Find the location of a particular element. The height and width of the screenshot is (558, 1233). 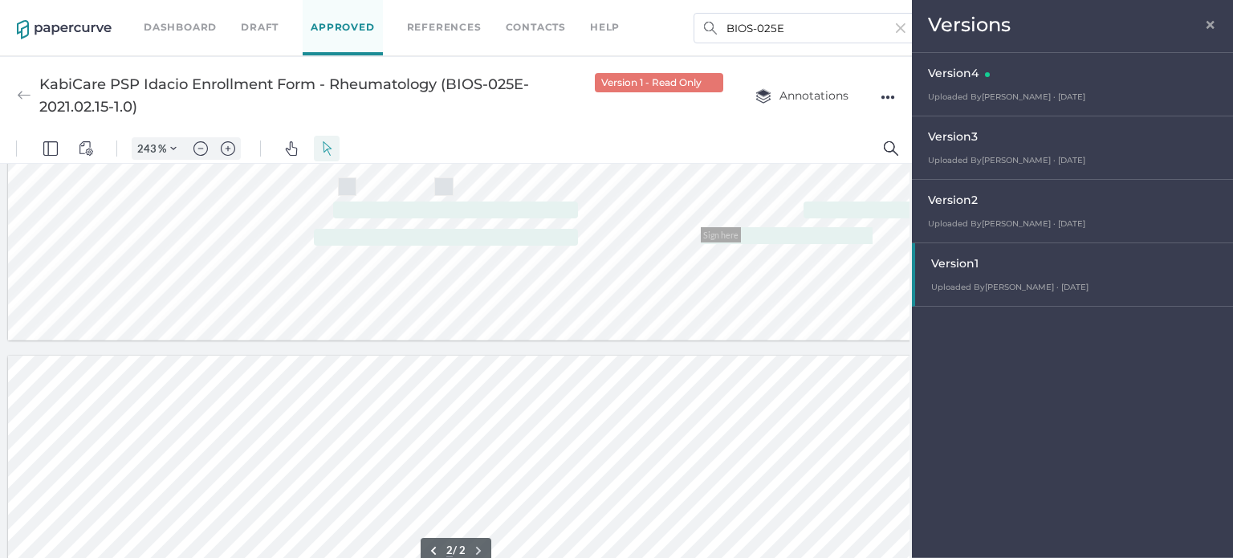

button: Pan is located at coordinates (291, 14).